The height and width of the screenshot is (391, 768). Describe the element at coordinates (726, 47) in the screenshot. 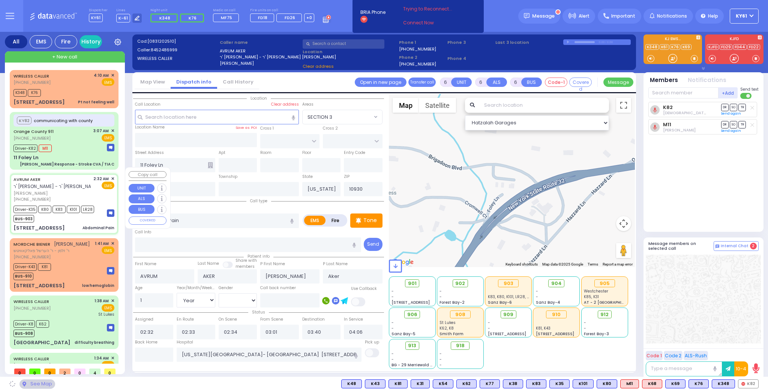

I see `a: FD29` at that location.